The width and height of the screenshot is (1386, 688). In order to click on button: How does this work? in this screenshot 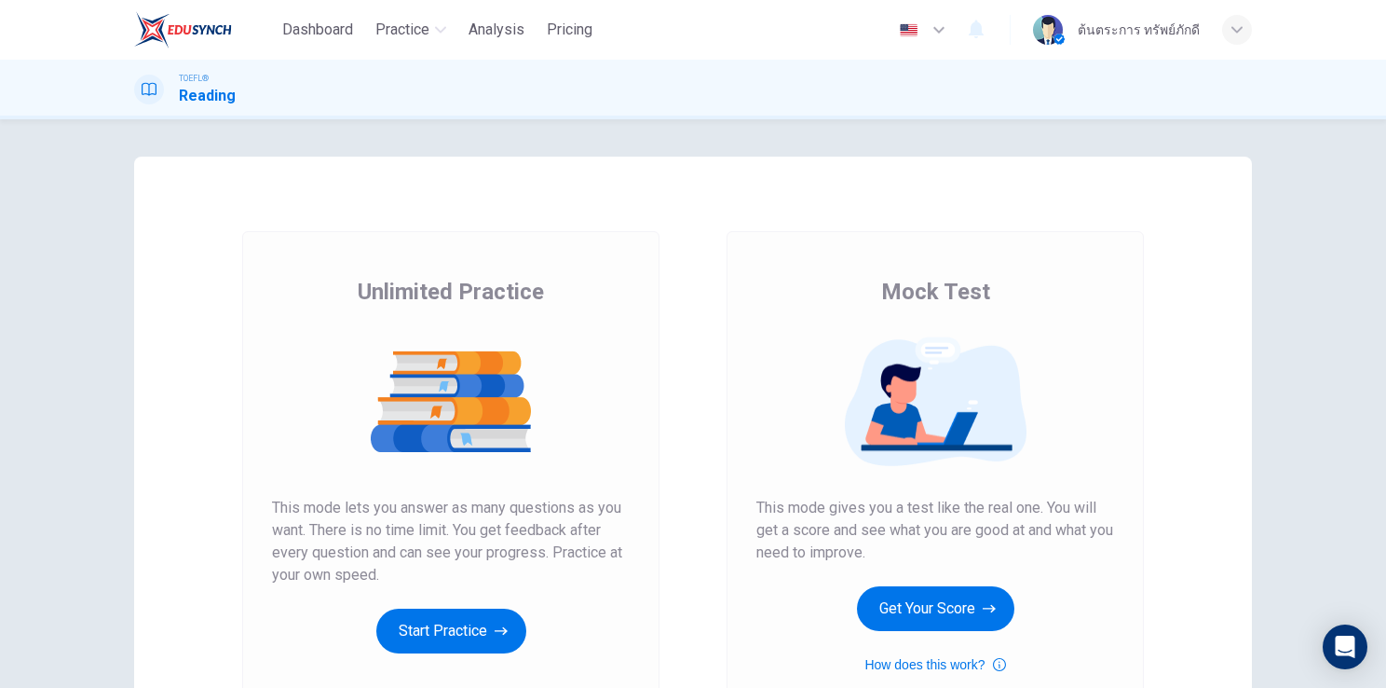, I will do `click(935, 664)`.